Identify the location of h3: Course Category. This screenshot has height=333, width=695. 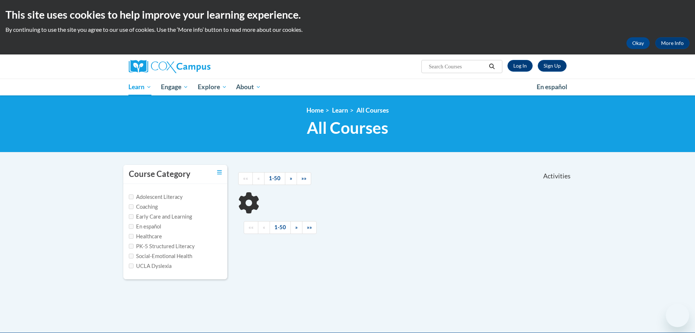
(160, 174).